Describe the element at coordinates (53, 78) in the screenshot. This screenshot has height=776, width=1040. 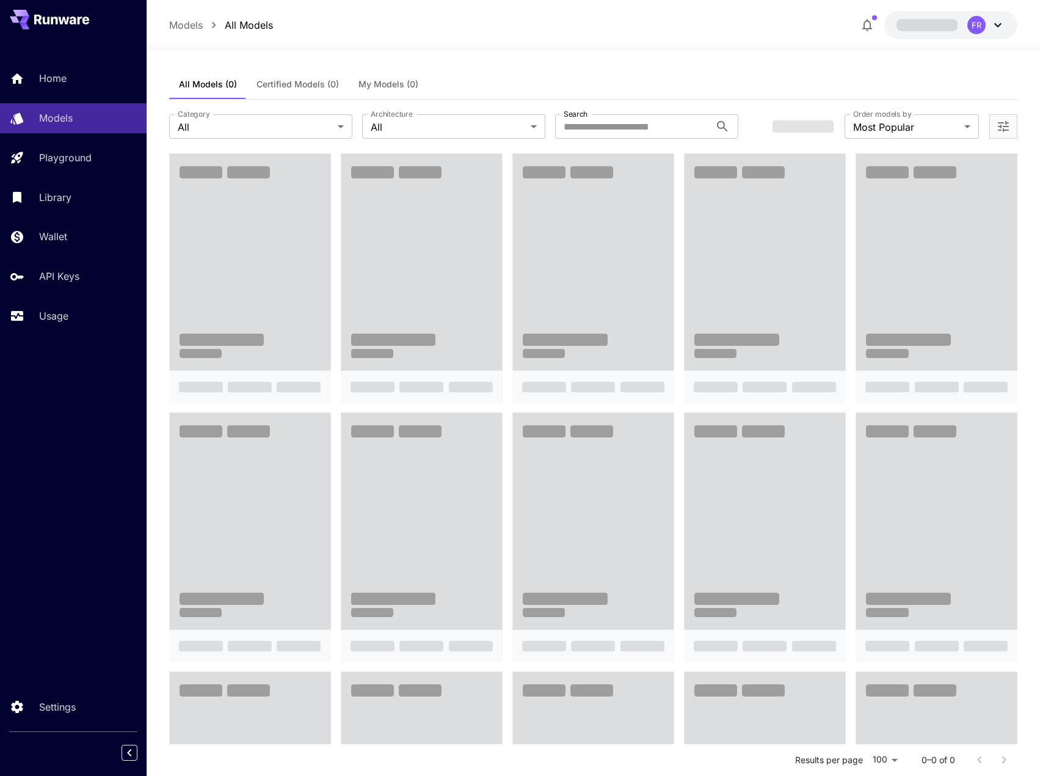
I see `p: Home` at that location.